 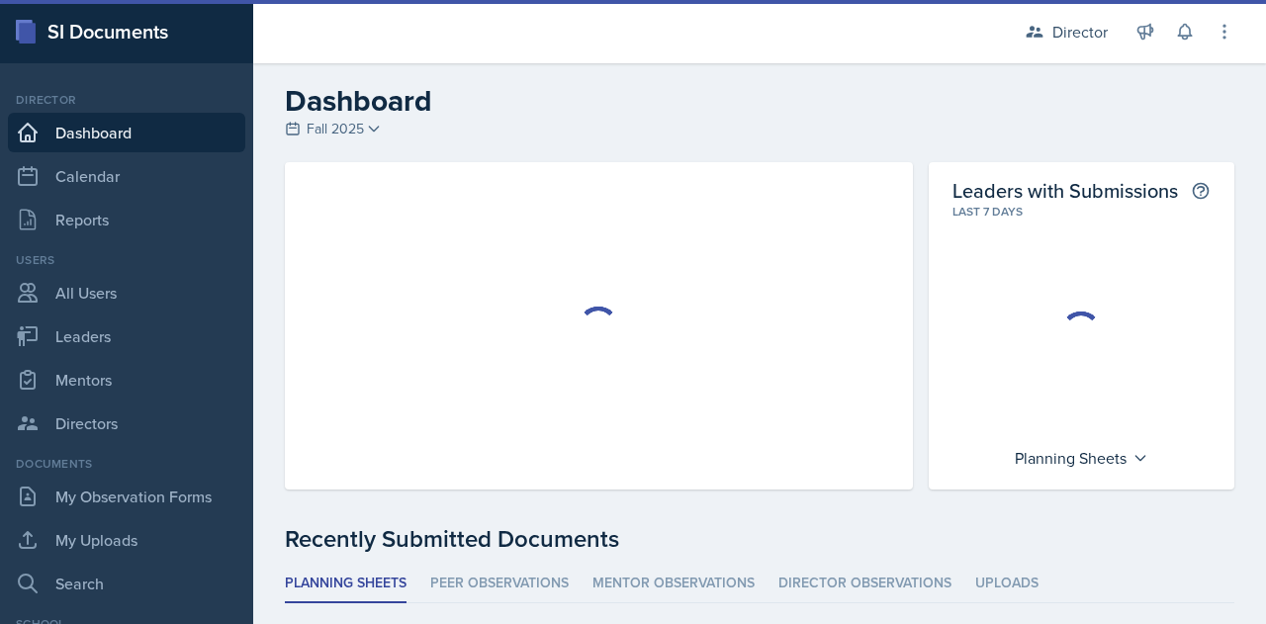 I want to click on div: Users, so click(x=127, y=260).